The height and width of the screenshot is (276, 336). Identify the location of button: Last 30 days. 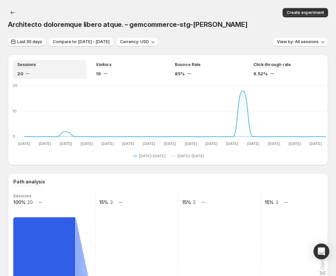
(27, 42).